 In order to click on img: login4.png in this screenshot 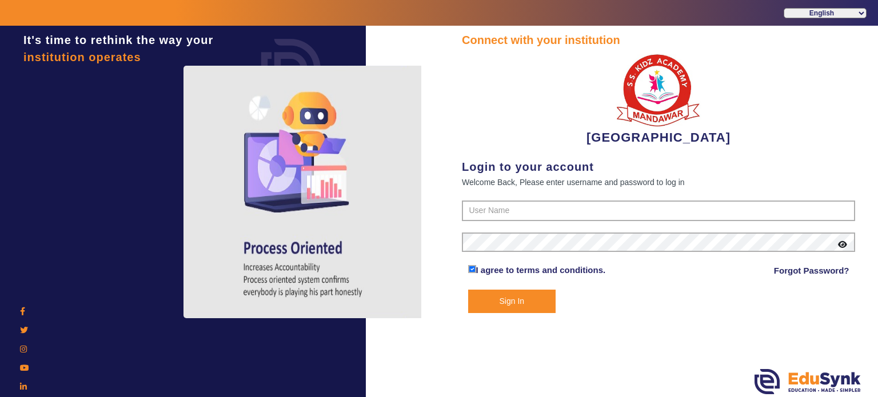, I will do `click(304, 192)`.